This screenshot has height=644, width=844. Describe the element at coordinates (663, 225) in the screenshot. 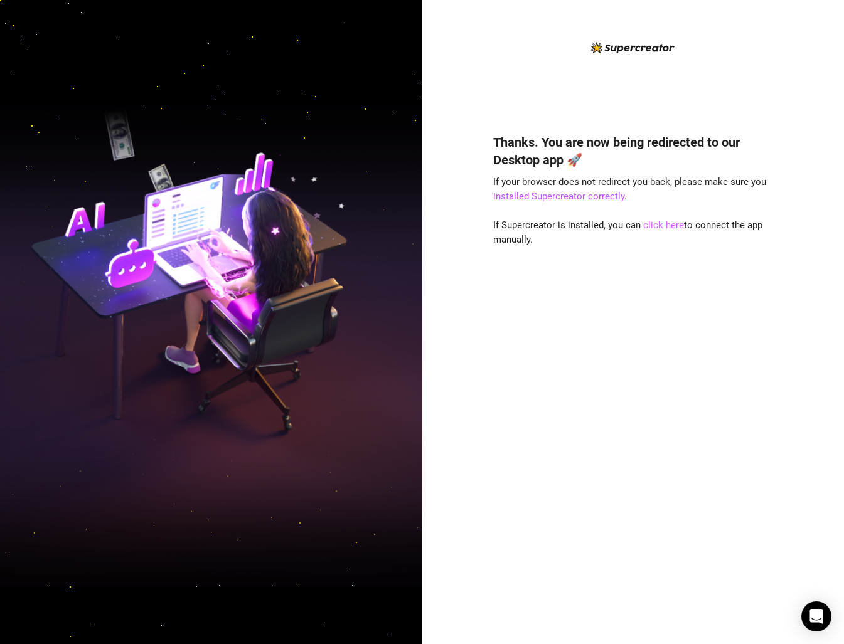

I see `a: click here` at that location.